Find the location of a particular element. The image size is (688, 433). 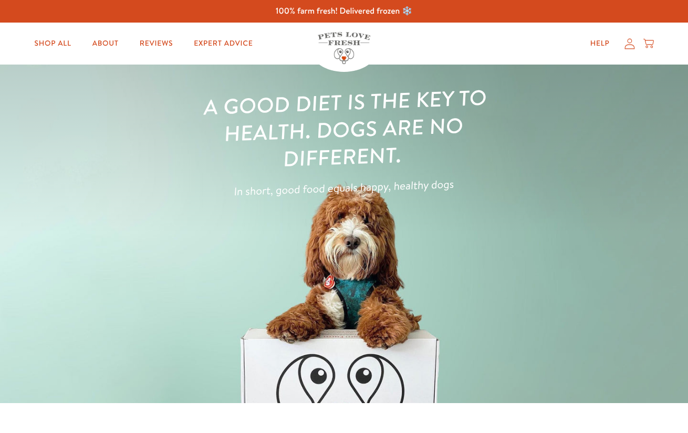

a: Reviews is located at coordinates (156, 44).